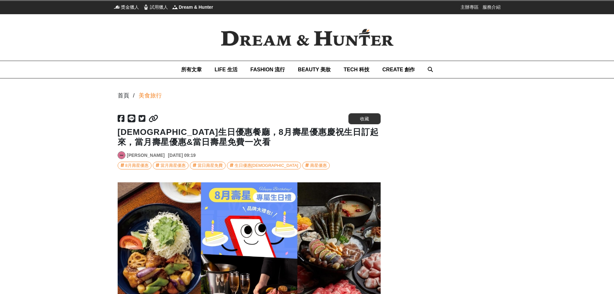  Describe the element at coordinates (268, 69) in the screenshot. I see `a: FASHION 流行` at that location.